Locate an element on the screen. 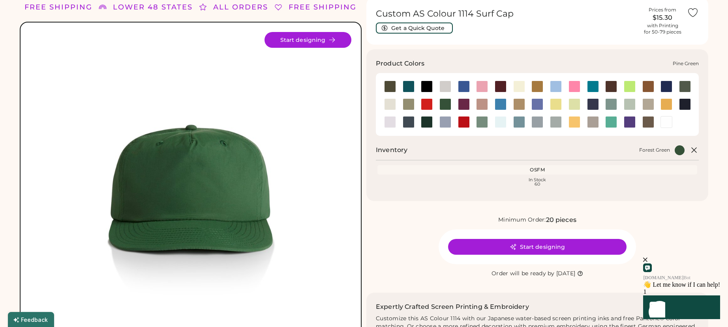 The image size is (728, 327). span: 1 is located at coordinates (49, 63).